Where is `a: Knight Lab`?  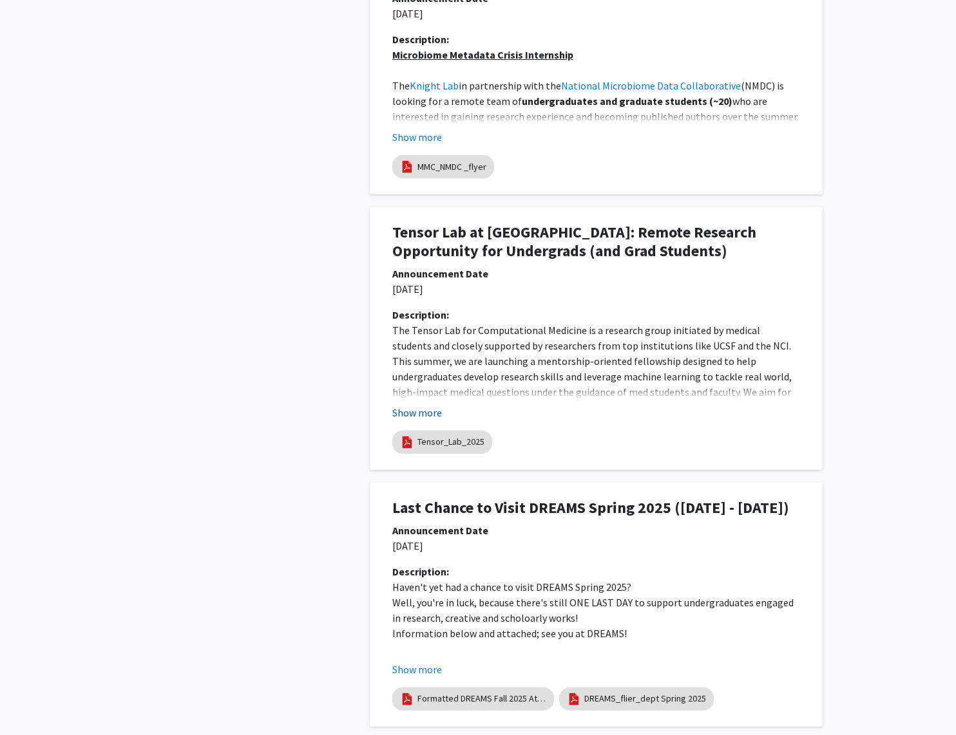
a: Knight Lab is located at coordinates (434, 86).